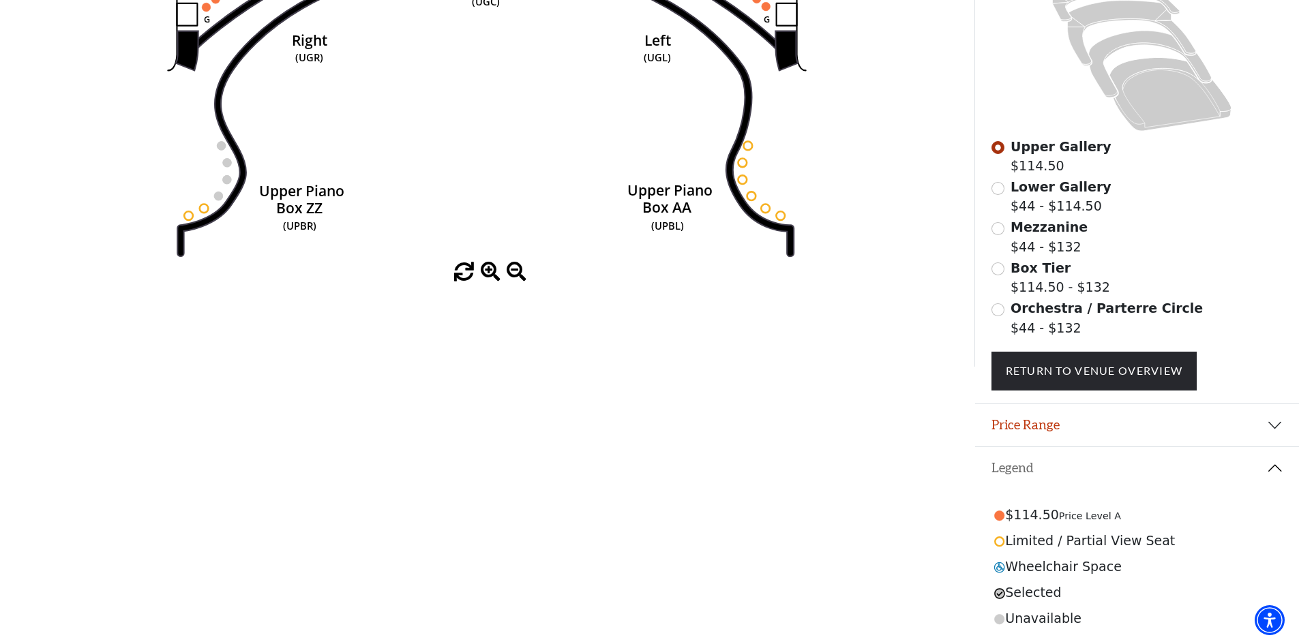  What do you see at coordinates (1137, 567) in the screenshot?
I see `div: Wheelchair Space` at bounding box center [1137, 567].